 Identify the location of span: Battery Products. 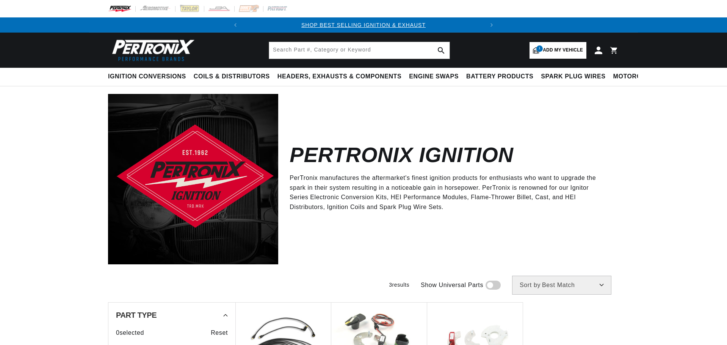
(499, 77).